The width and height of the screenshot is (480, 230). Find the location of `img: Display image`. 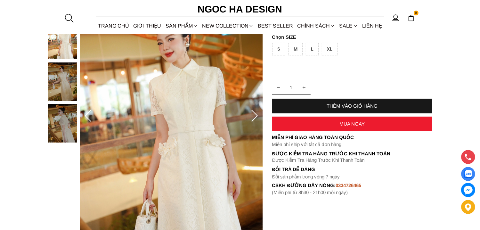

img: Display image is located at coordinates (468, 174).